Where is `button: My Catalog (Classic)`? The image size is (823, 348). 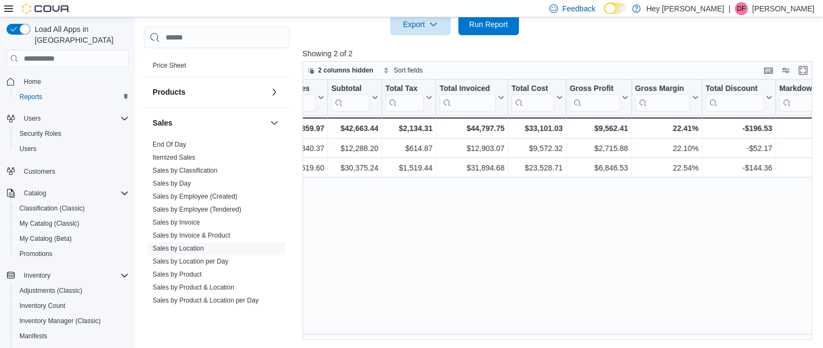
button: My Catalog (Classic) is located at coordinates (72, 223).